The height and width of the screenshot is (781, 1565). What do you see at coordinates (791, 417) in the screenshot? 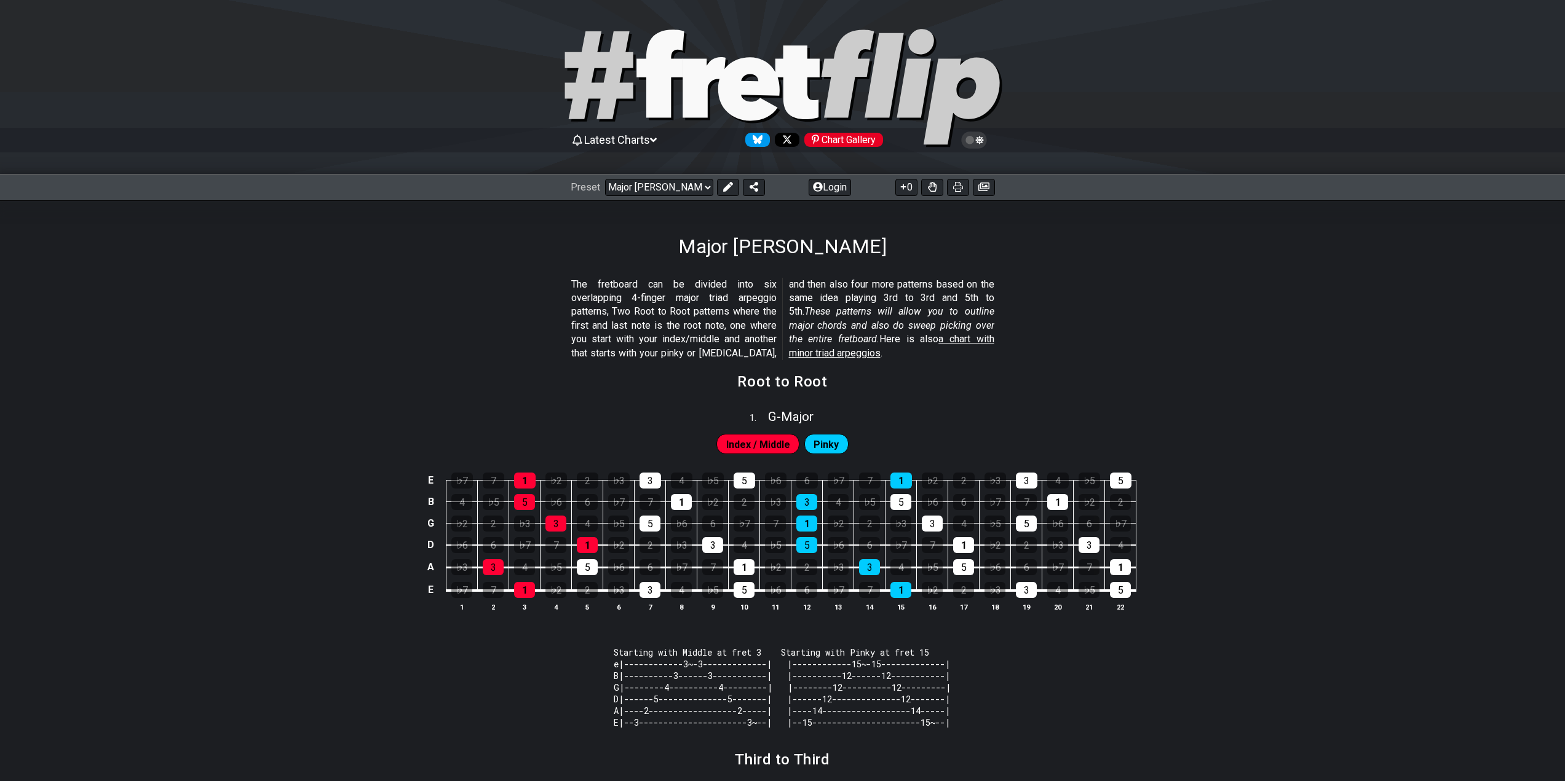
I see `span: G - Major` at bounding box center [791, 417].